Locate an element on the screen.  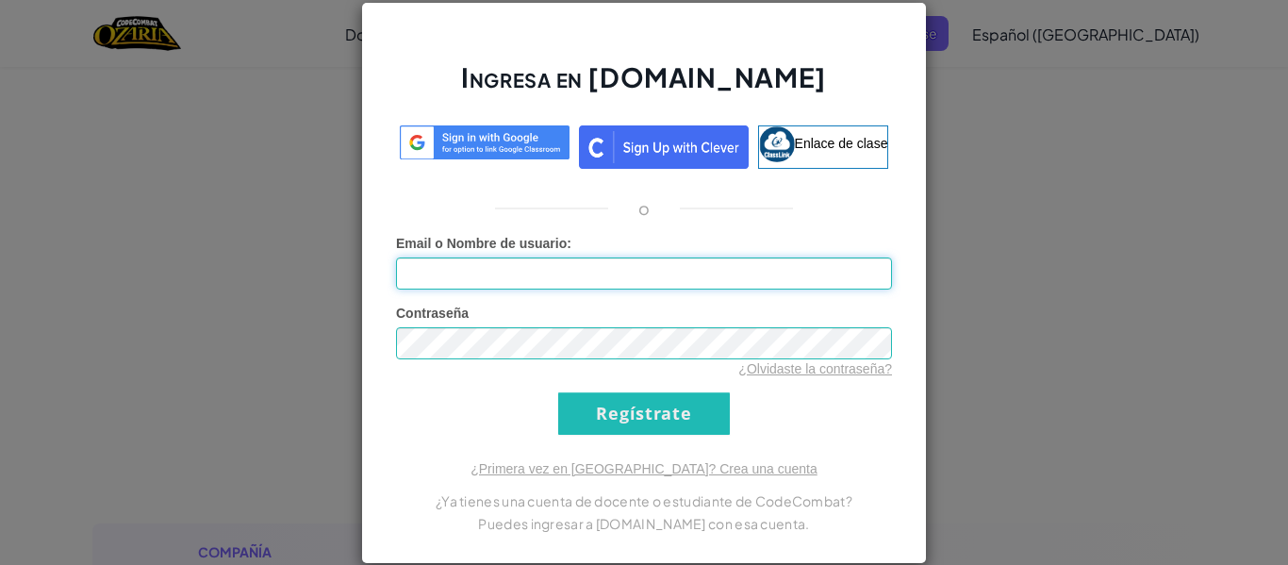
img: clever_sso_button@2x.png is located at coordinates (664, 147).